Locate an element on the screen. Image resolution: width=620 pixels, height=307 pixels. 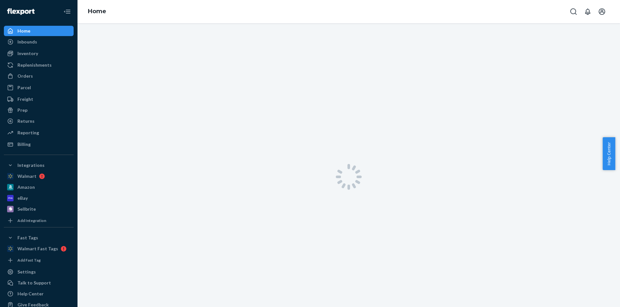
div: Sellbrite is located at coordinates (26, 209).